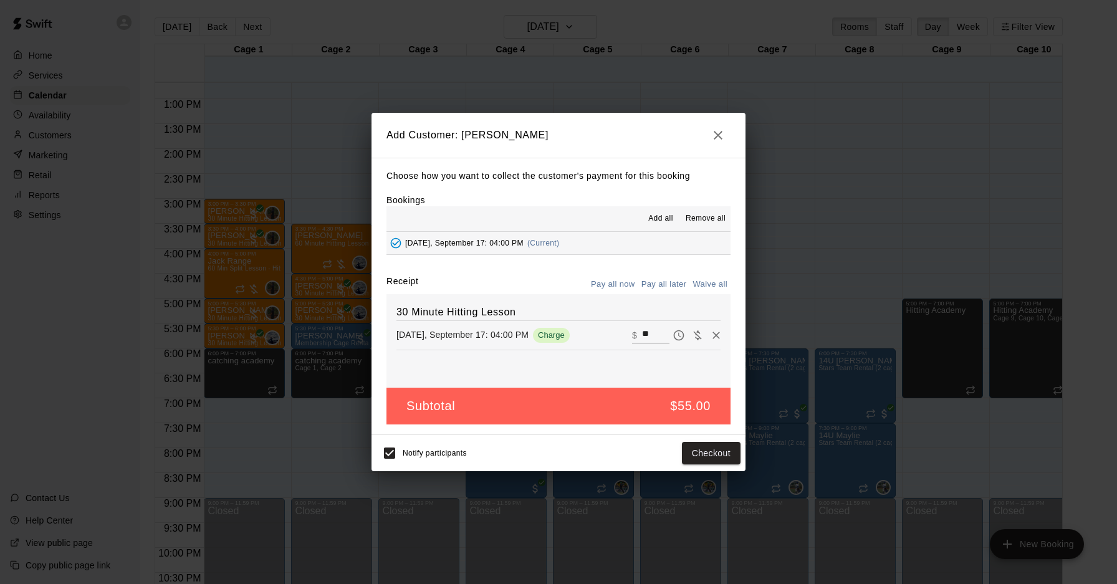  What do you see at coordinates (711, 453) in the screenshot?
I see `button: Checkout` at bounding box center [711, 453].